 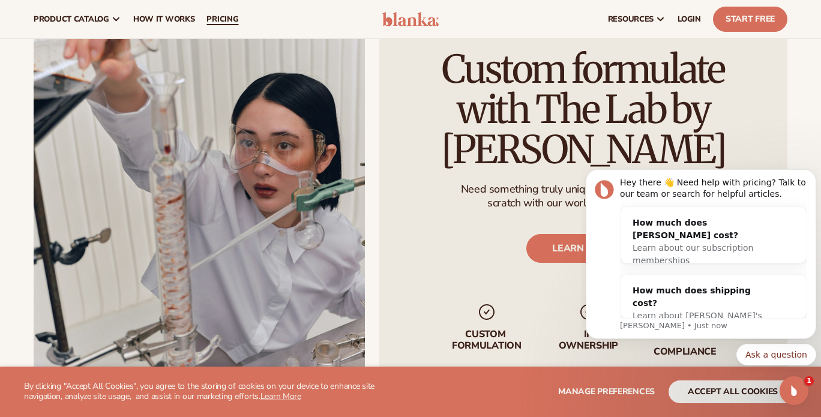 I want to click on button: accept all cookies, so click(x=733, y=392).